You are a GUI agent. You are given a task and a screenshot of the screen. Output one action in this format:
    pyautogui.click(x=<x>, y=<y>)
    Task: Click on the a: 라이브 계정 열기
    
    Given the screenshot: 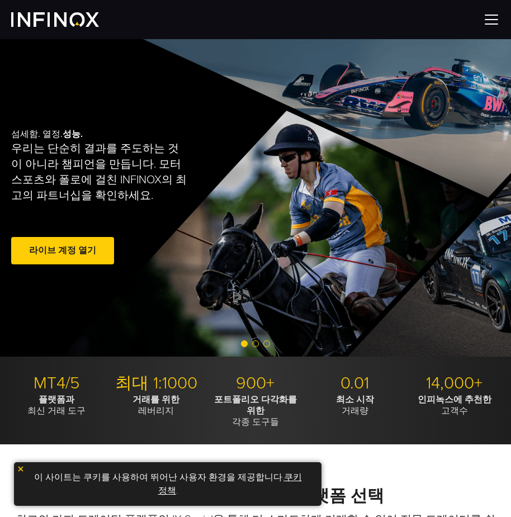 What is the action you would take?
    pyautogui.click(x=63, y=251)
    